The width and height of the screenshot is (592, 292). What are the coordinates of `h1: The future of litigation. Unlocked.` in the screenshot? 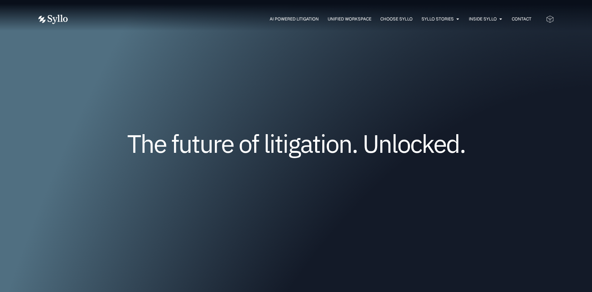 It's located at (296, 143).